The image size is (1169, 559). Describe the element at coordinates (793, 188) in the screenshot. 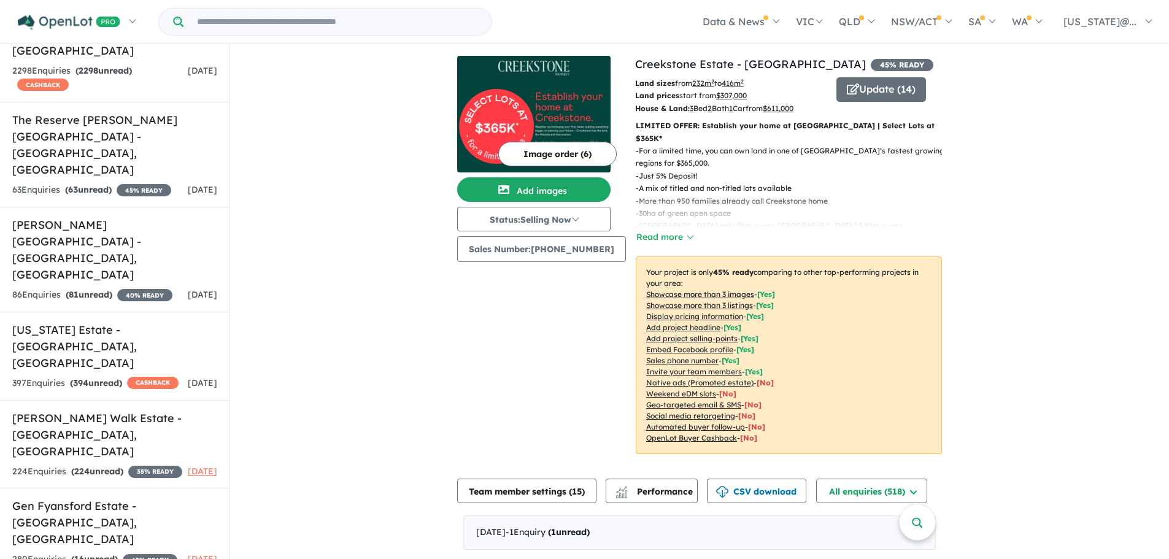

I see `p: - A mix of titled and non-titled lots available` at that location.